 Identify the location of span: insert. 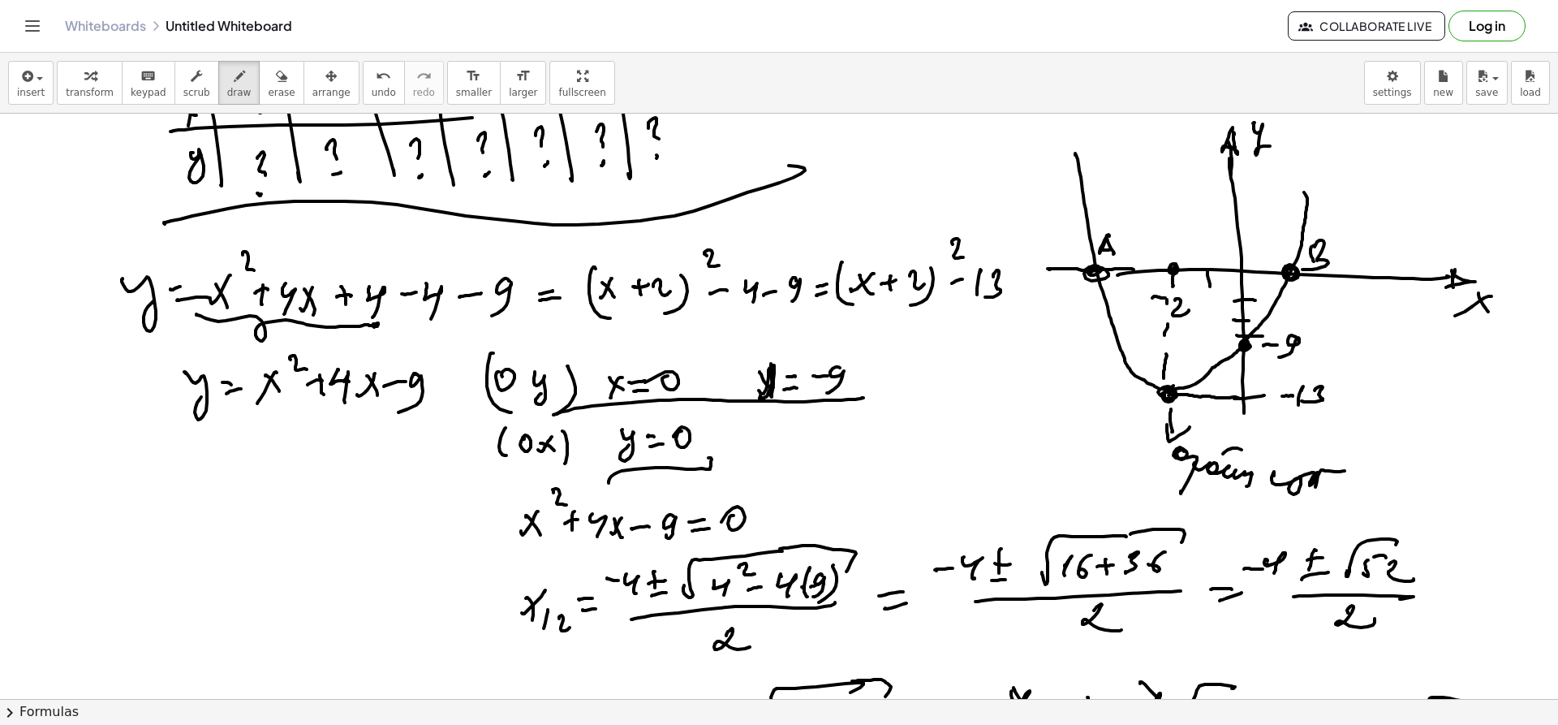
(31, 93).